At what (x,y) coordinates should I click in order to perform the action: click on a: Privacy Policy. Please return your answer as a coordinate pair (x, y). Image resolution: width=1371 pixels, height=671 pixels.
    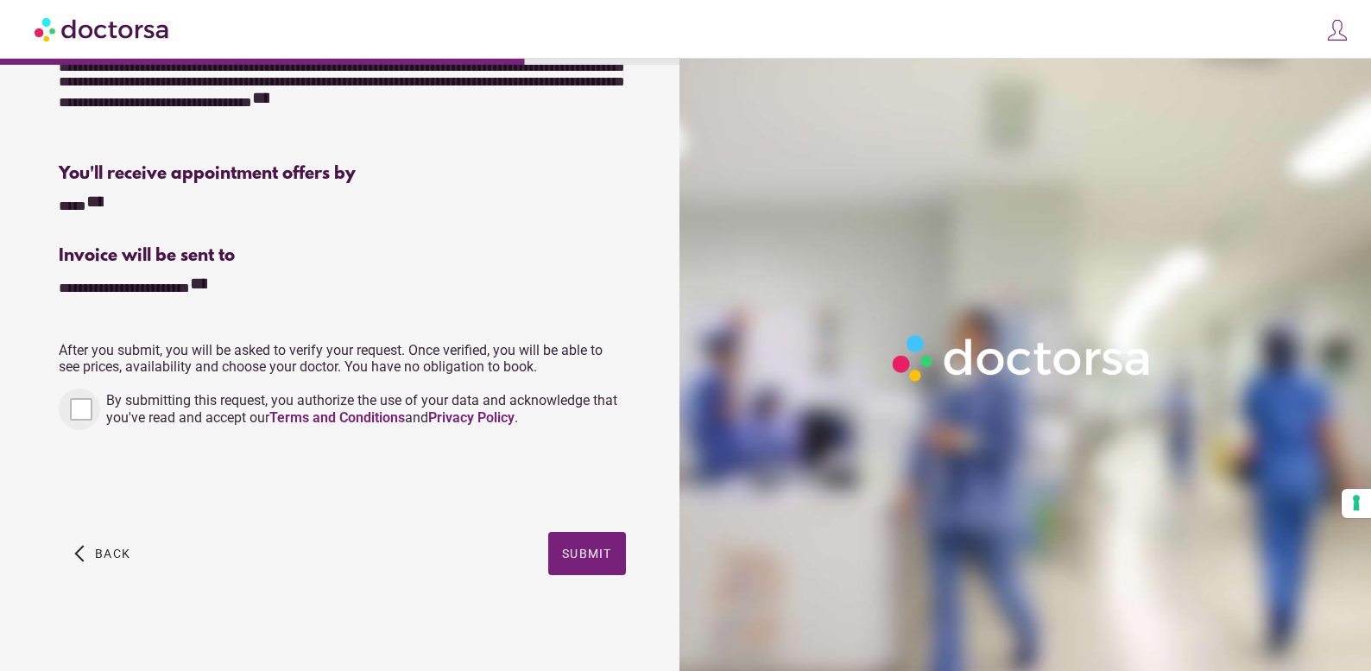
    Looking at the image, I should click on (471, 417).